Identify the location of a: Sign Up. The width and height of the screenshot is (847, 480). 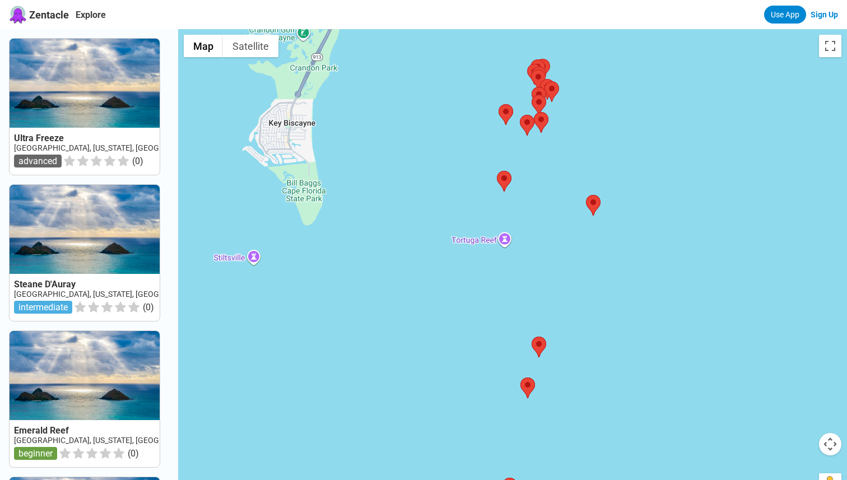
(824, 15).